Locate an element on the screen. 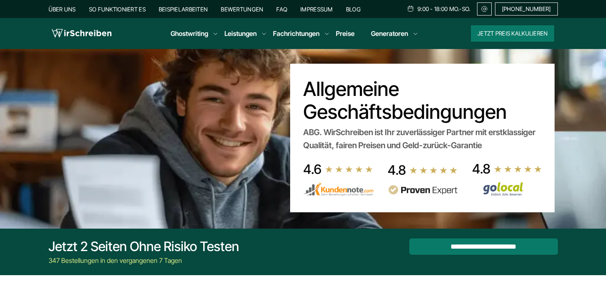  a: Fachrichtungen is located at coordinates (296, 33).